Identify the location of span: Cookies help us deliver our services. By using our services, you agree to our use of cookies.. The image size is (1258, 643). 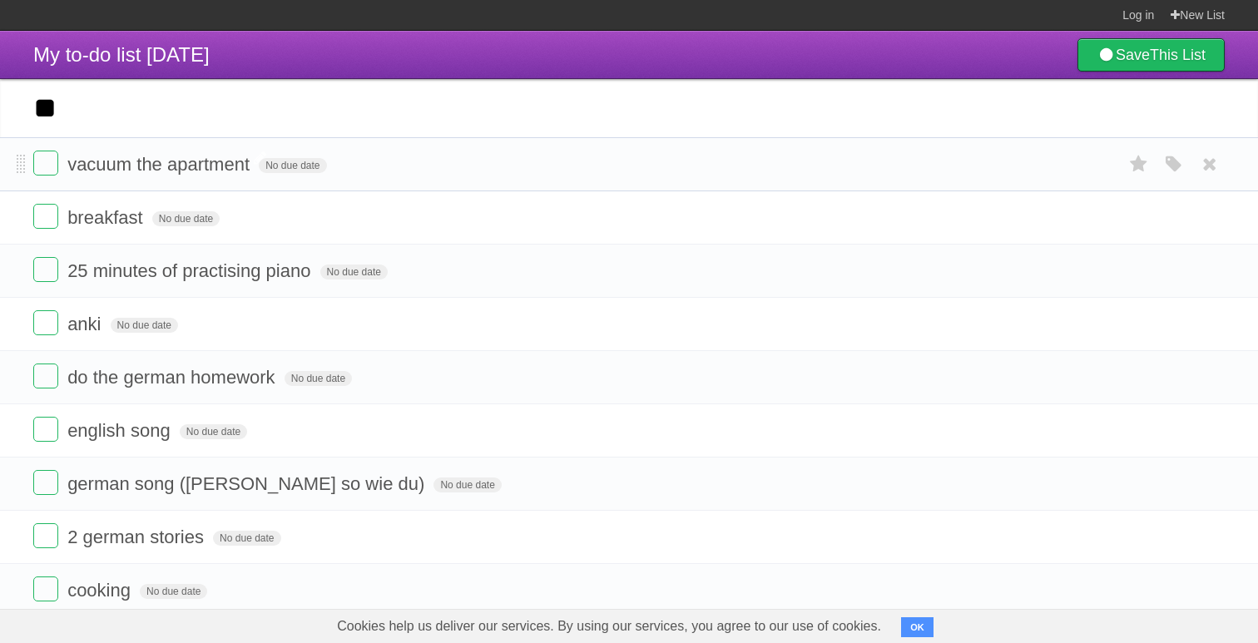
(609, 627).